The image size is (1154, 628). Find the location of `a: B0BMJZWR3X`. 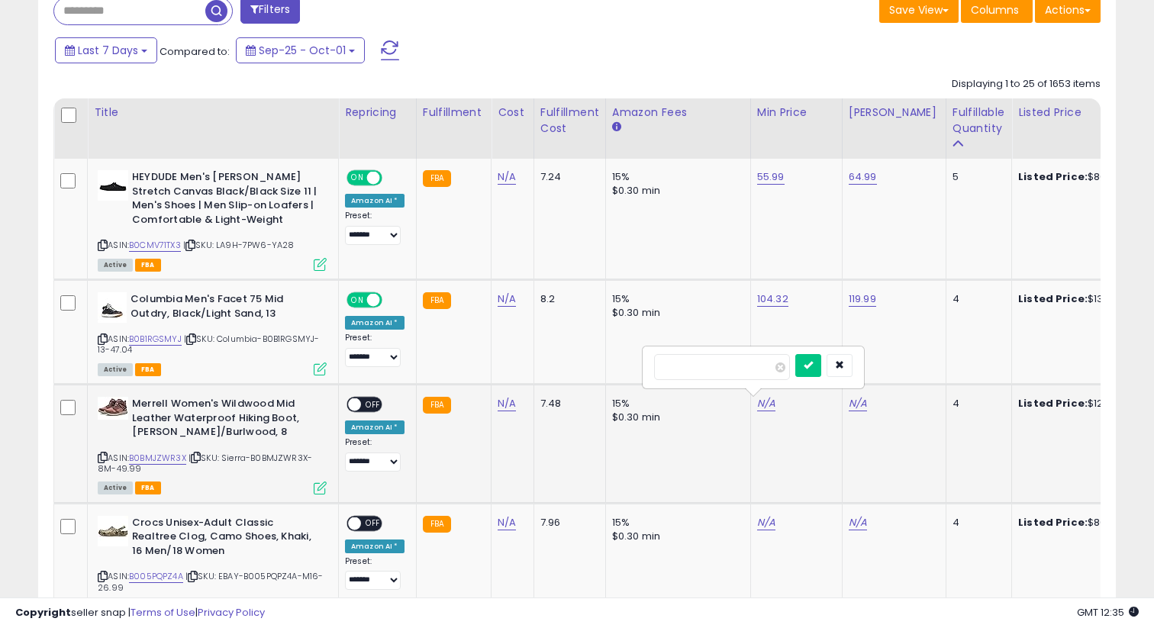

a: B0BMJZWR3X is located at coordinates (157, 458).